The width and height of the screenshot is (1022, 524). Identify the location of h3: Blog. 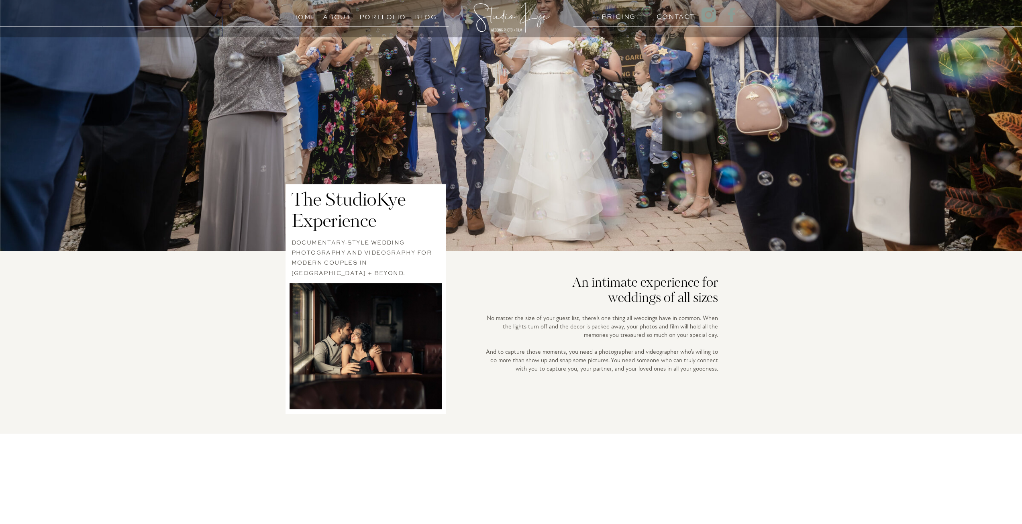
(425, 15).